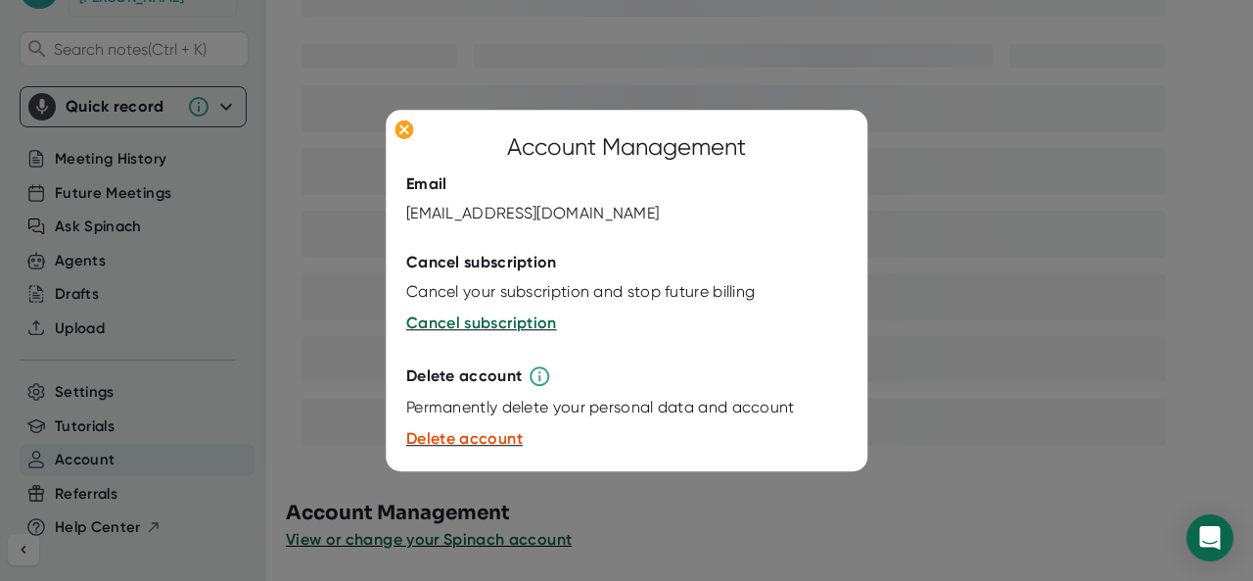 The image size is (1253, 581). What do you see at coordinates (600, 408) in the screenshot?
I see `div: Permanently delete your personal data and account` at bounding box center [600, 408].